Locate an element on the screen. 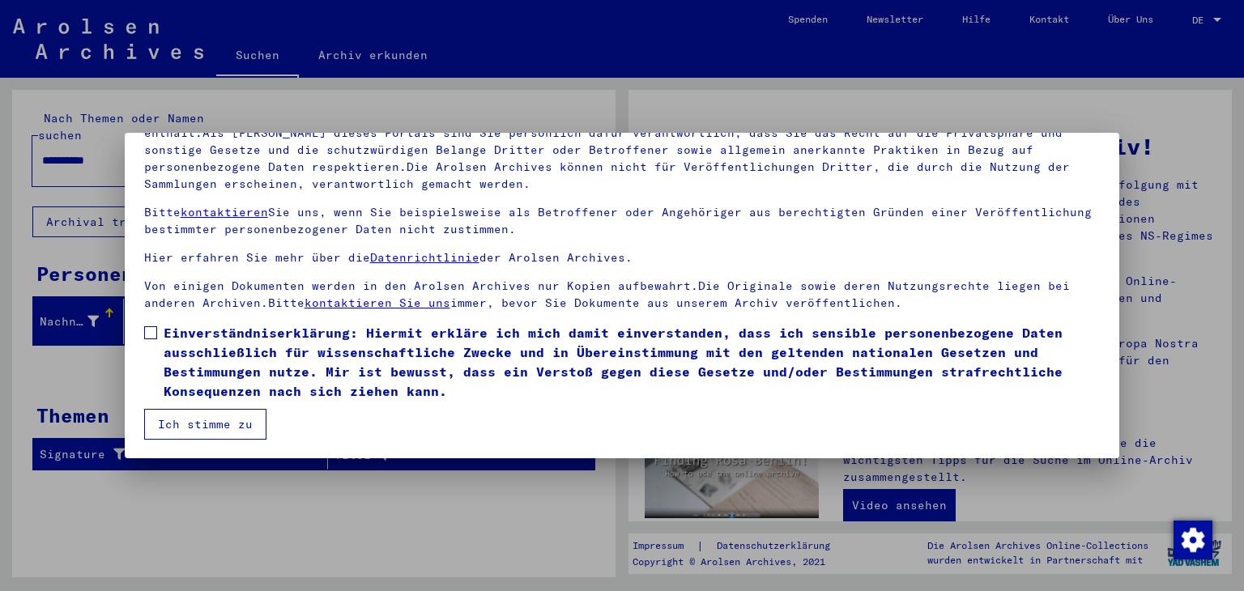  p: Bitte beachten Sie, dass dieses Portal über NS - Verfolgte sensible Daten zu identifizierten oder... is located at coordinates (622, 150).